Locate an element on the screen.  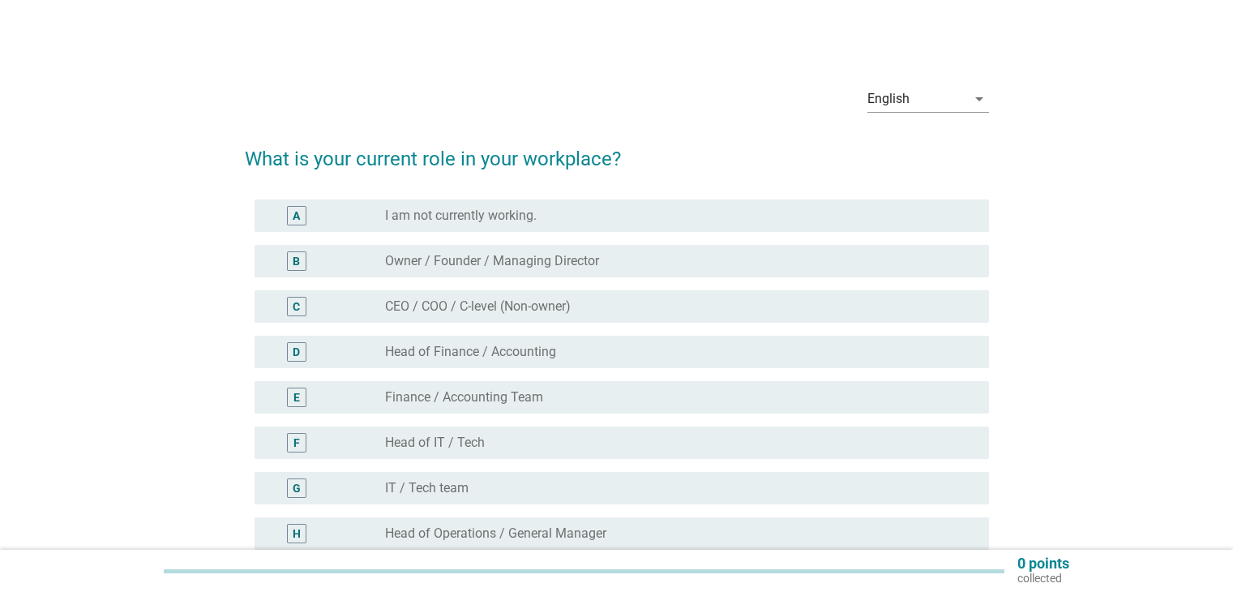
label: IT / Tech team is located at coordinates (427, 488).